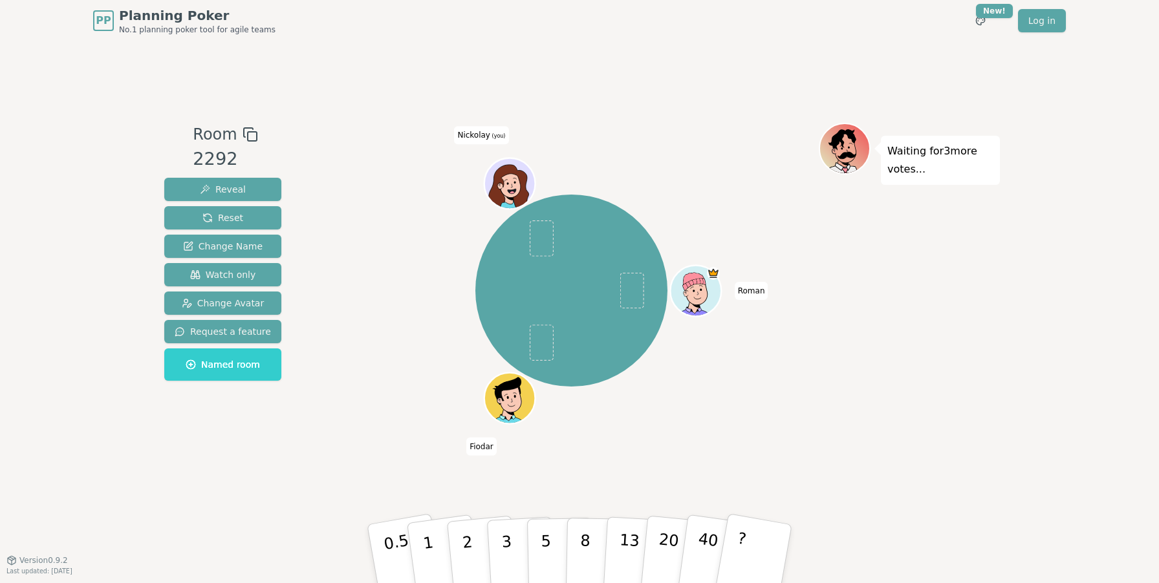 The height and width of the screenshot is (583, 1159). I want to click on button: Click to change your avatar, so click(509, 184).